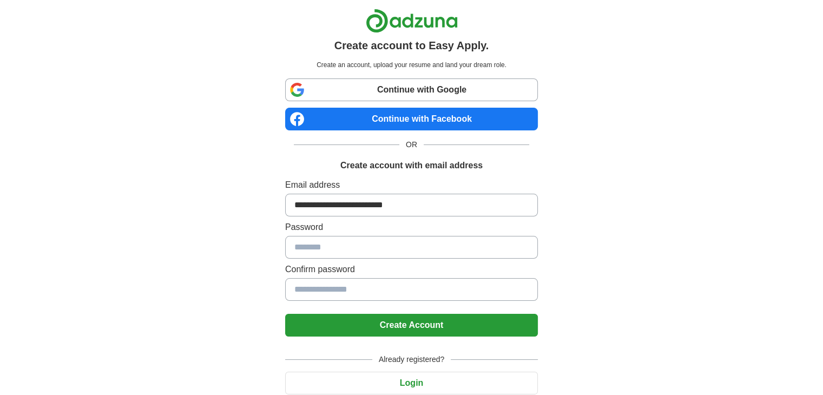 This screenshot has width=823, height=395. Describe the element at coordinates (411, 359) in the screenshot. I see `span: Already registered?` at that location.